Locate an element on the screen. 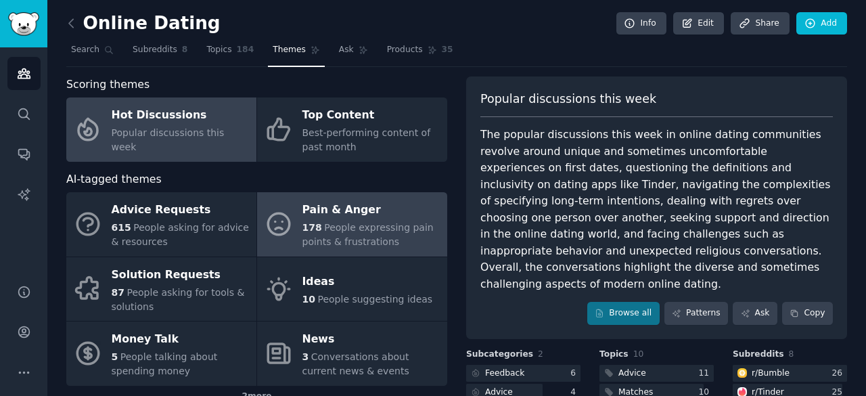  div: r/ Bumble is located at coordinates (771, 374).